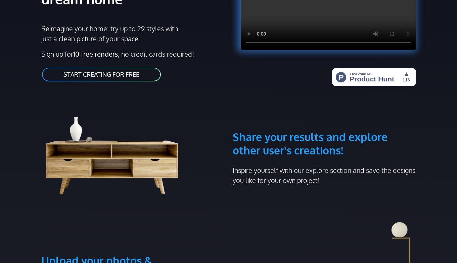  What do you see at coordinates (374, 77) in the screenshot?
I see `img: HomeStyler AI - Interior Design Made Easy: One Click to Your Dream Home | Product Hunt` at bounding box center [374, 77].